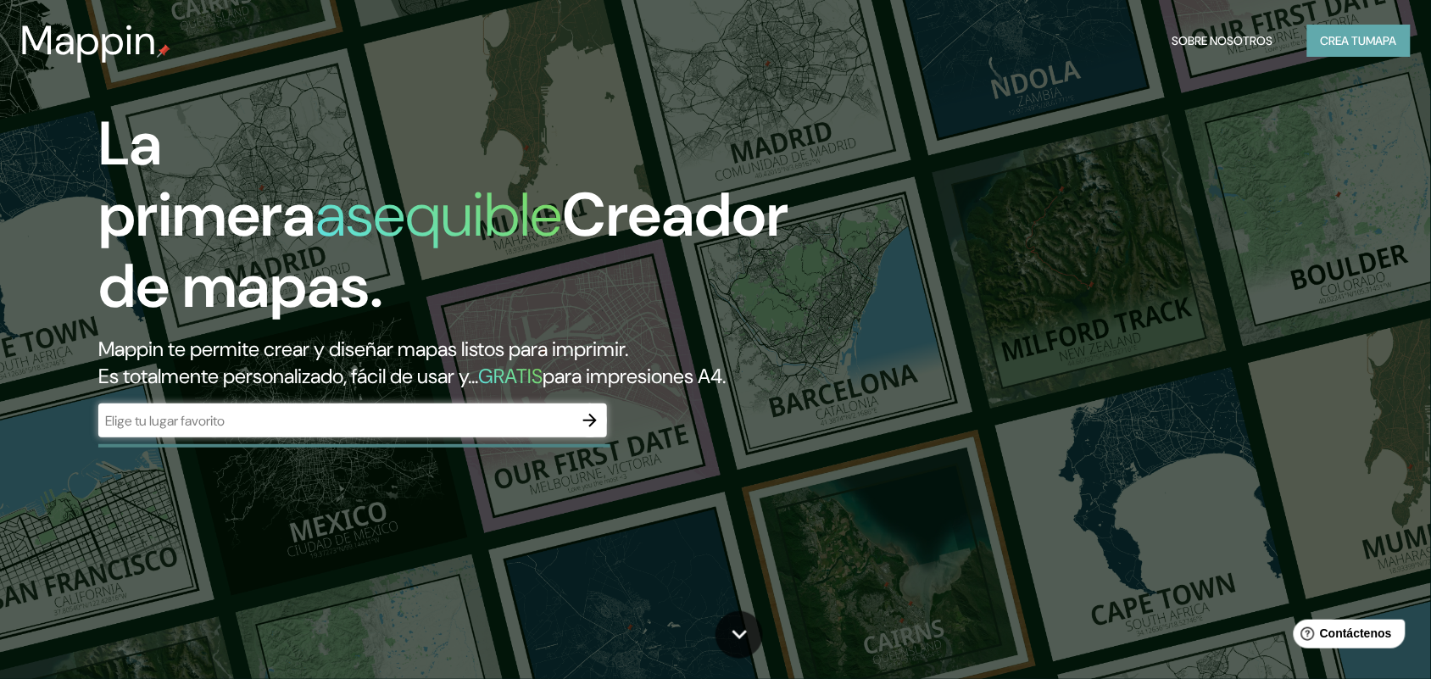 This screenshot has height=679, width=1431. What do you see at coordinates (444, 250) in the screenshot?
I see `font: Creador de mapas.` at bounding box center [444, 250].